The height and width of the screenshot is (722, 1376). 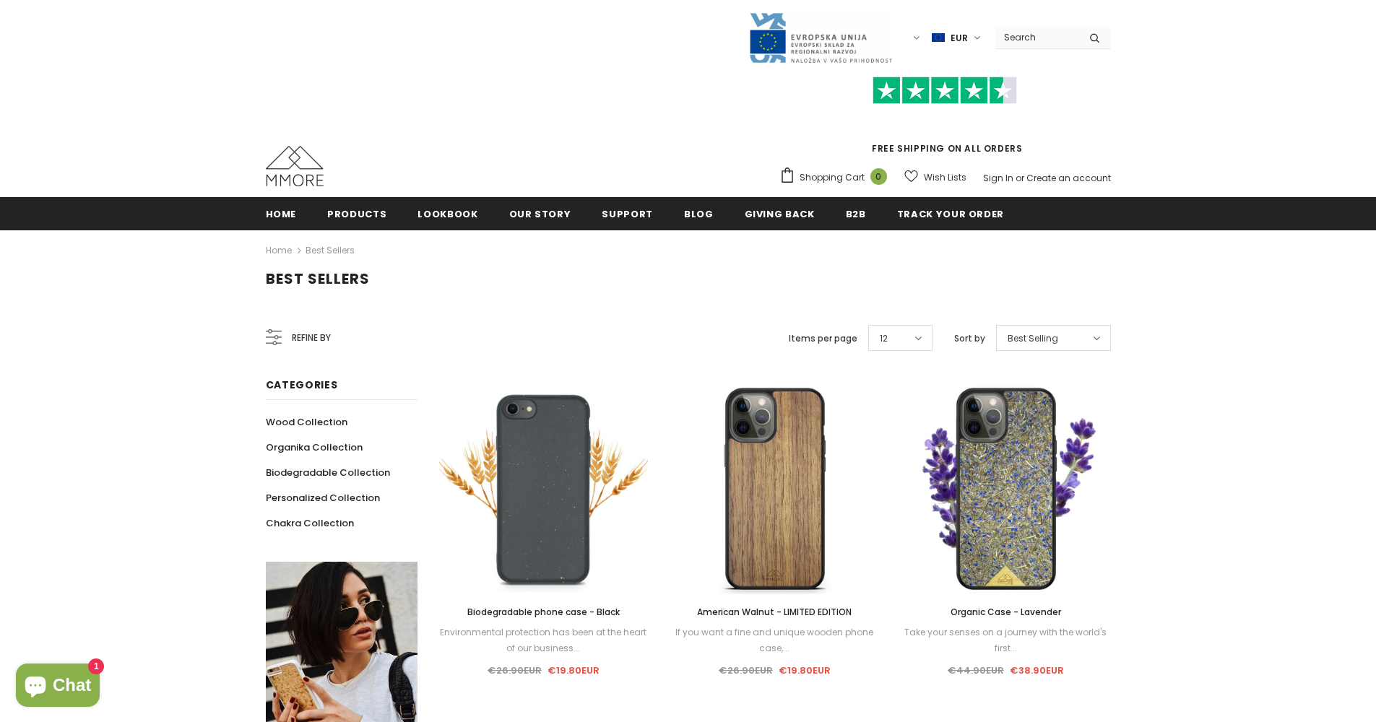 I want to click on a: support, so click(x=627, y=213).